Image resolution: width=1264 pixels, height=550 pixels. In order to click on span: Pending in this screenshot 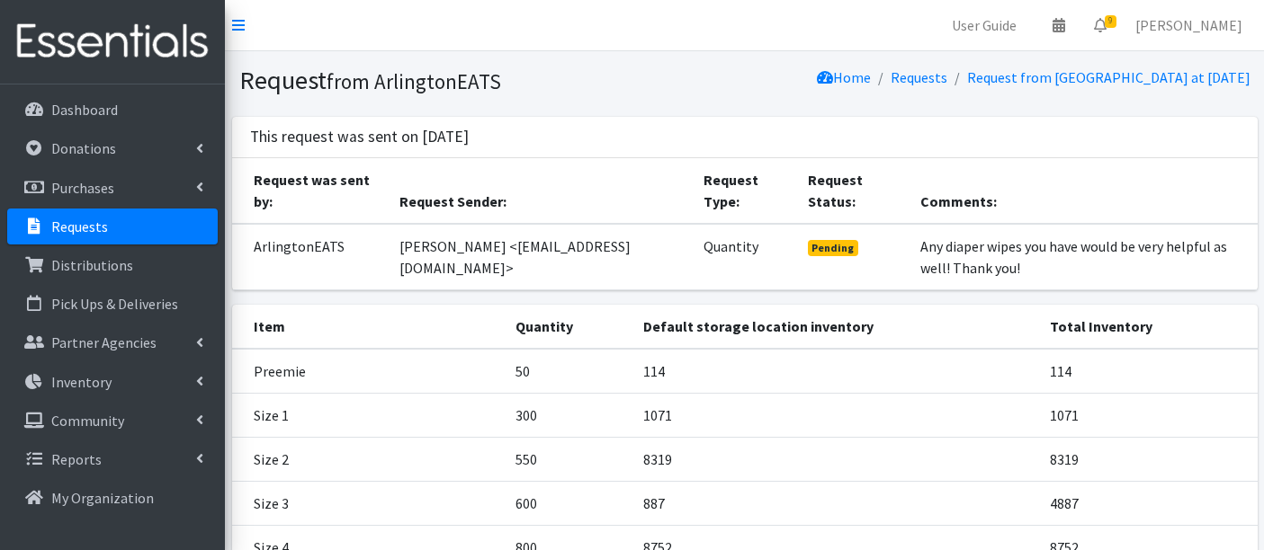, I will do `click(833, 248)`.